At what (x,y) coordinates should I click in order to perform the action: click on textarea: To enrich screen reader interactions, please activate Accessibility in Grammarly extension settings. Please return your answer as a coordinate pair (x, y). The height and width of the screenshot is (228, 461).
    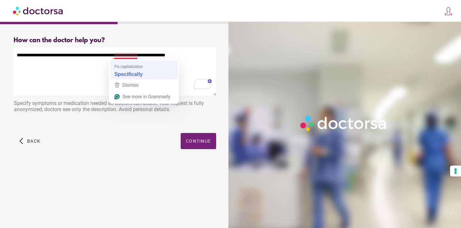
    Looking at the image, I should click on (115, 72).